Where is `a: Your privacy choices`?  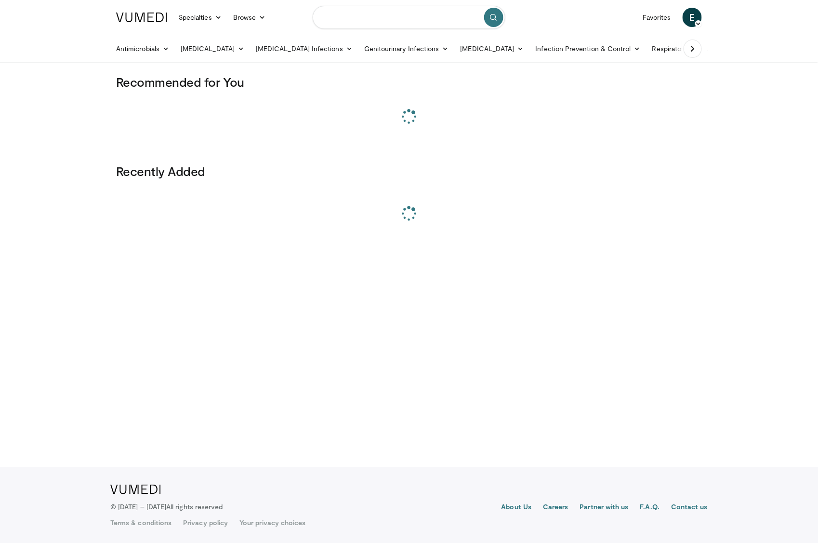 a: Your privacy choices is located at coordinates (272, 522).